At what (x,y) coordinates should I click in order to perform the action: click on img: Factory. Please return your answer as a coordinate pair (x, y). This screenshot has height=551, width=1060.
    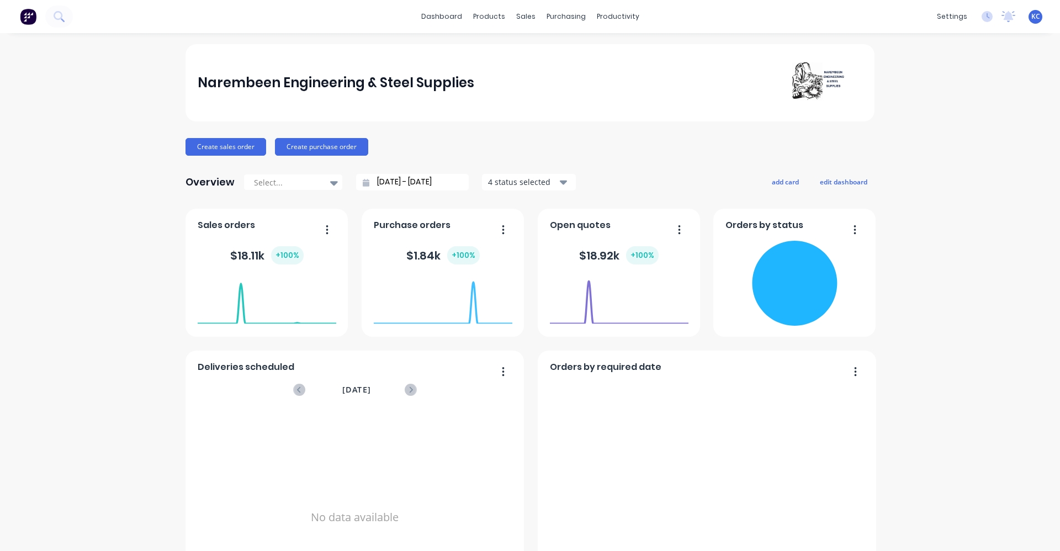
    Looking at the image, I should click on (28, 17).